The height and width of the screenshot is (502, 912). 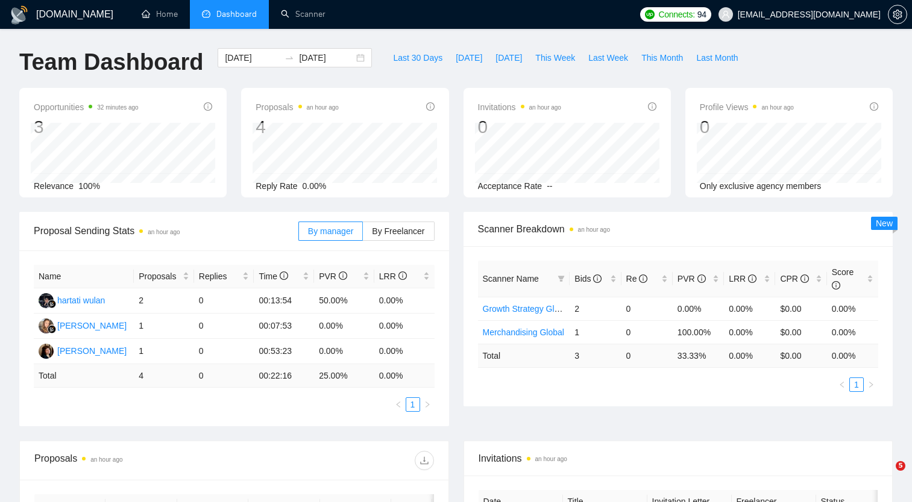 I want to click on img: upwork-logo.png, so click(x=649, y=14).